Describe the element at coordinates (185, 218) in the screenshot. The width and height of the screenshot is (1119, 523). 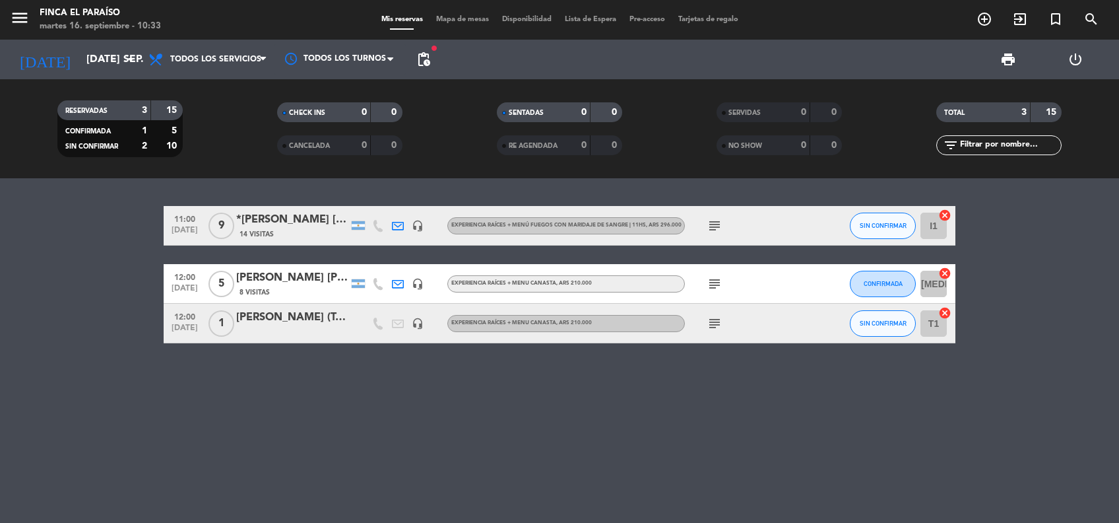
I see `span: 11:00` at that location.